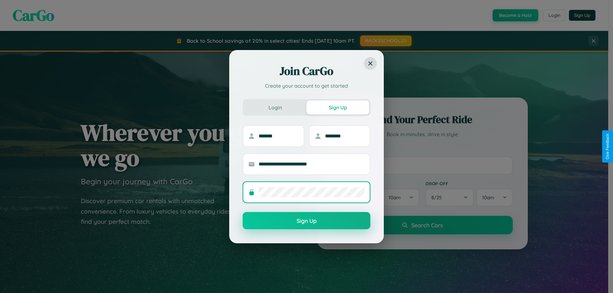  What do you see at coordinates (608, 147) in the screenshot?
I see `div: Give Feedback` at bounding box center [608, 147].